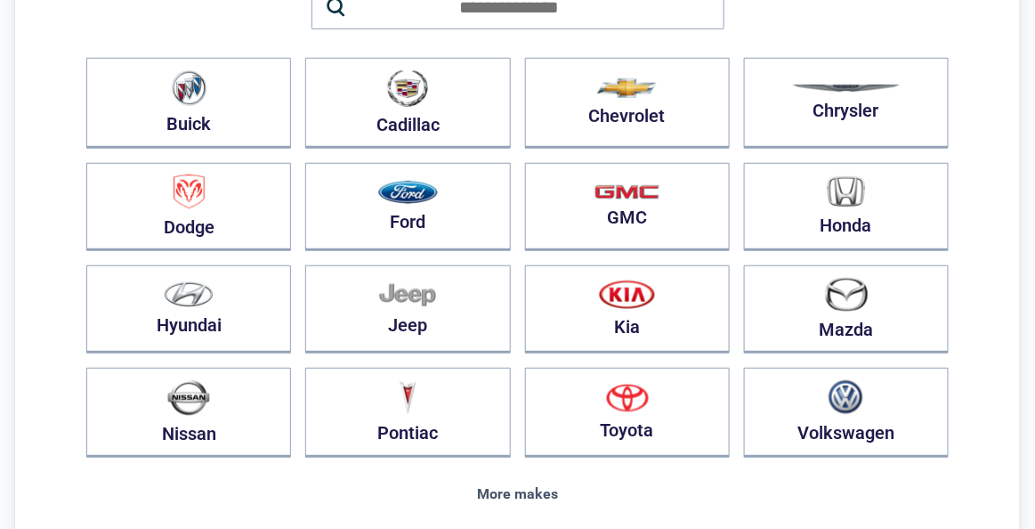 The image size is (1035, 529). Describe the element at coordinates (846, 309) in the screenshot. I see `button: Mazda` at that location.